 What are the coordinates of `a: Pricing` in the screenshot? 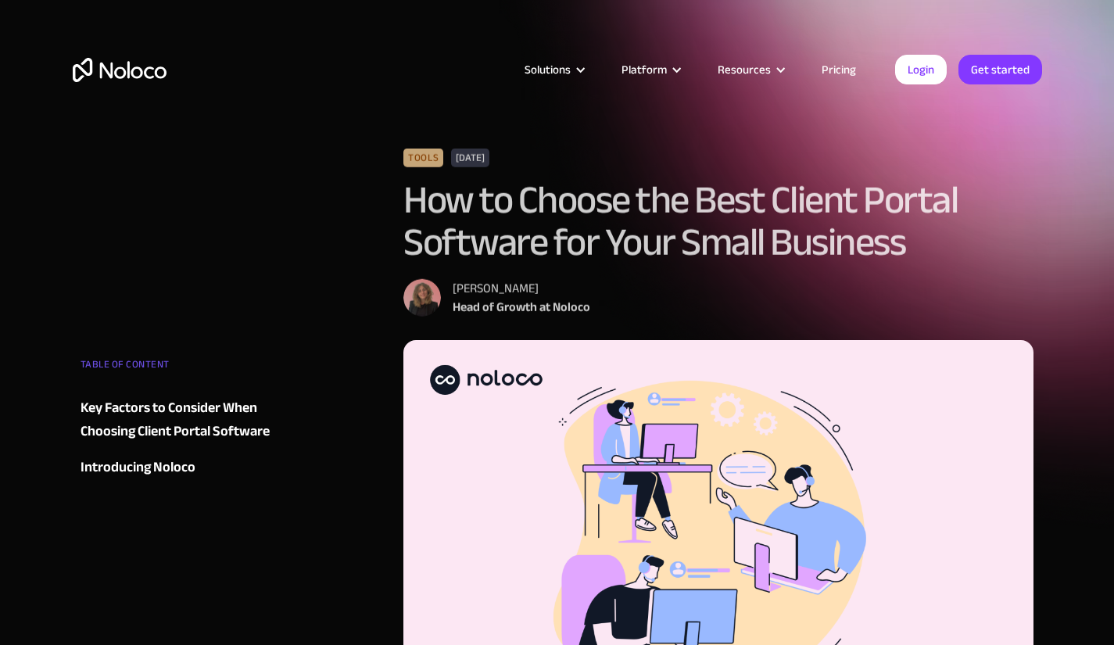 It's located at (839, 70).